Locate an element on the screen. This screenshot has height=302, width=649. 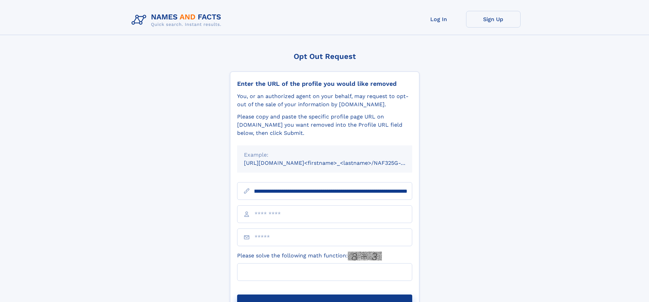
div: Example: is located at coordinates (325, 155).